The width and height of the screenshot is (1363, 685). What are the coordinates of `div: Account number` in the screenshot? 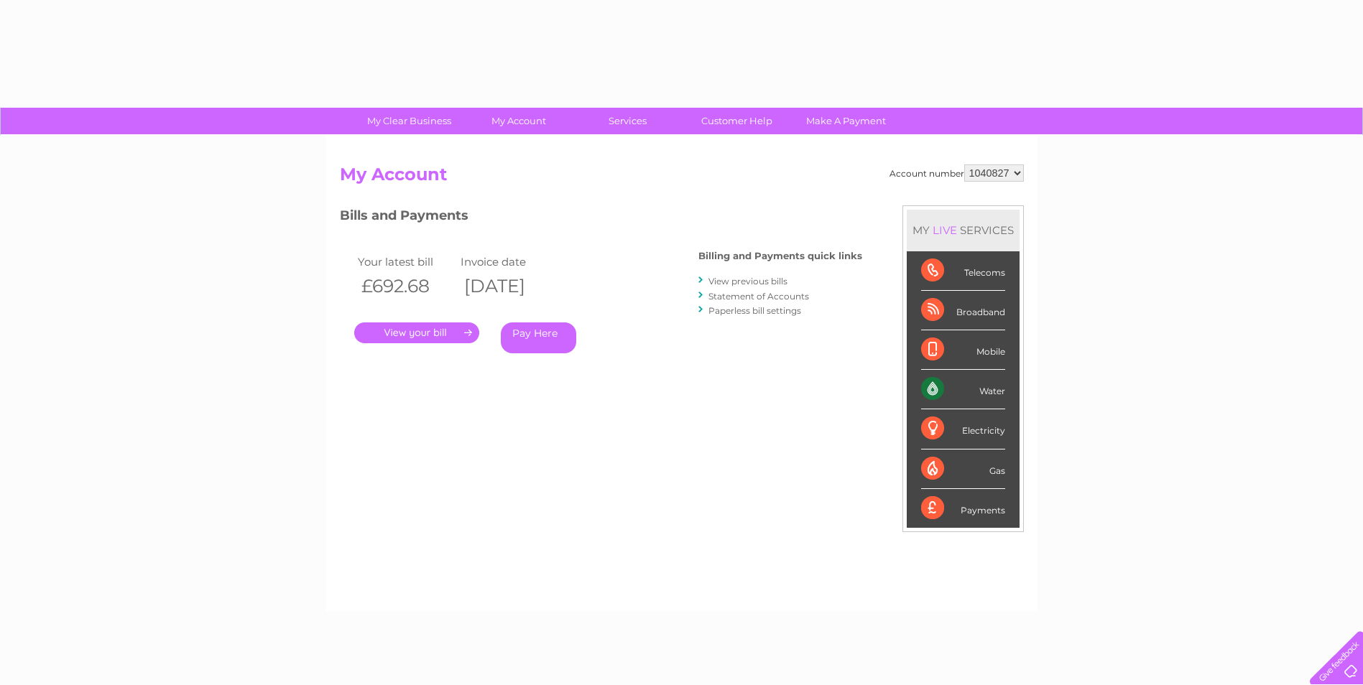 It's located at (956, 173).